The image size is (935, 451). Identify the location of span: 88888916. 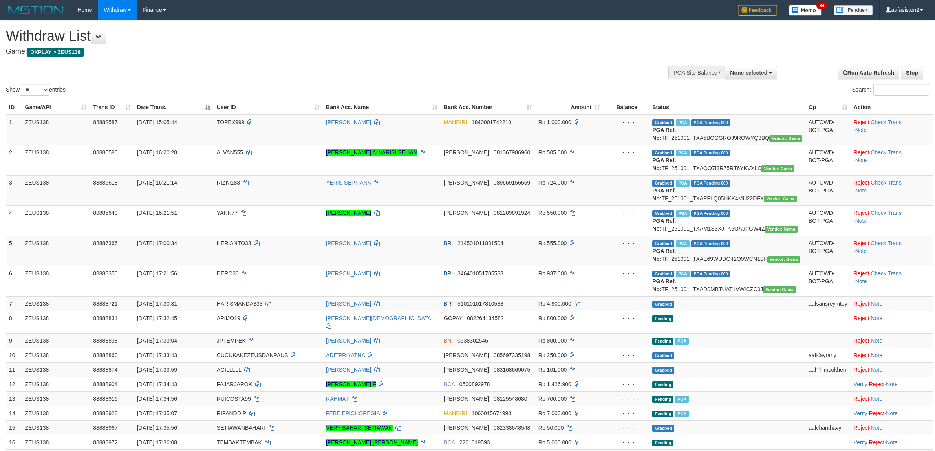
(105, 399).